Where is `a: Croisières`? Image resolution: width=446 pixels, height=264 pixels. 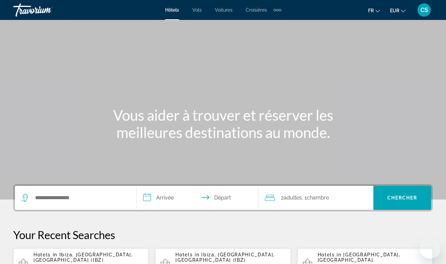
a: Croisières is located at coordinates (257, 10).